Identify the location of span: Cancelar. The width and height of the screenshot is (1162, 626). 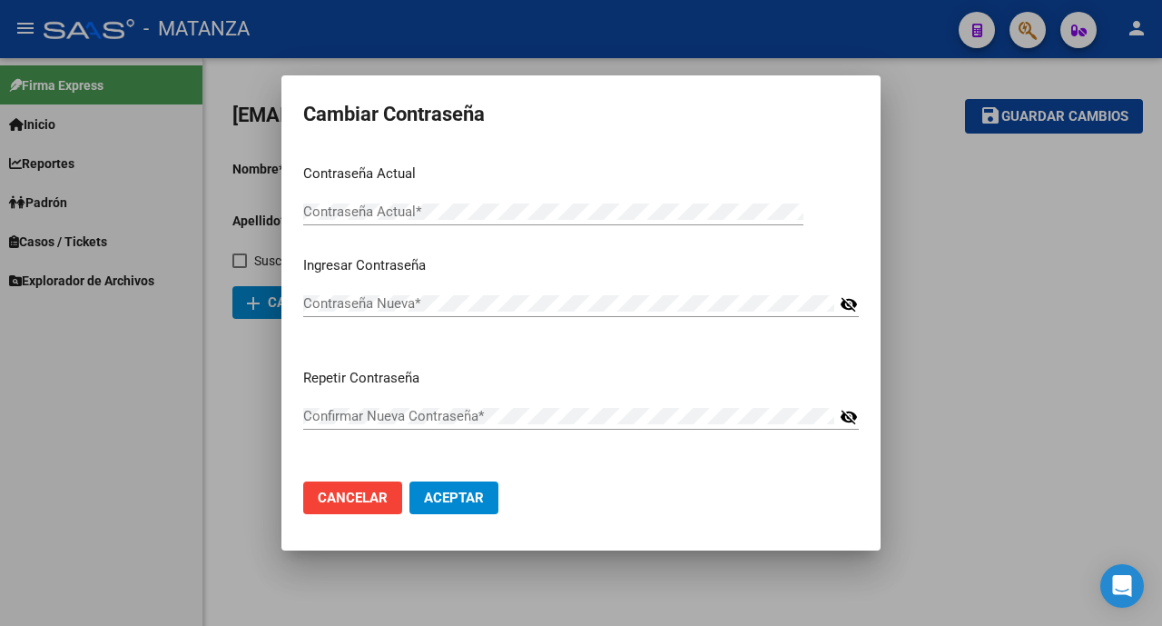
(352, 498).